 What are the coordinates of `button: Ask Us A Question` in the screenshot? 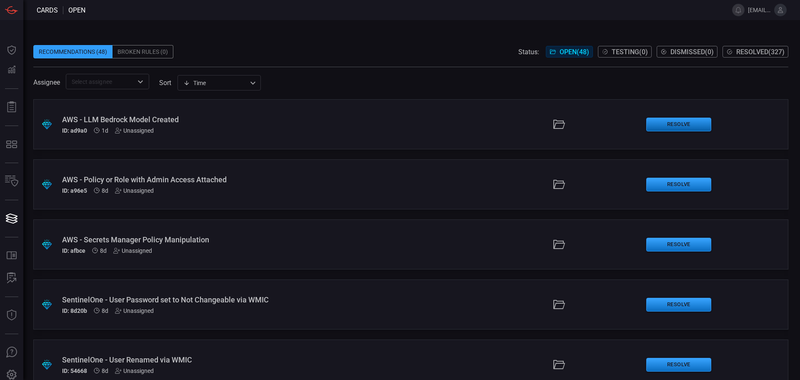 It's located at (12, 352).